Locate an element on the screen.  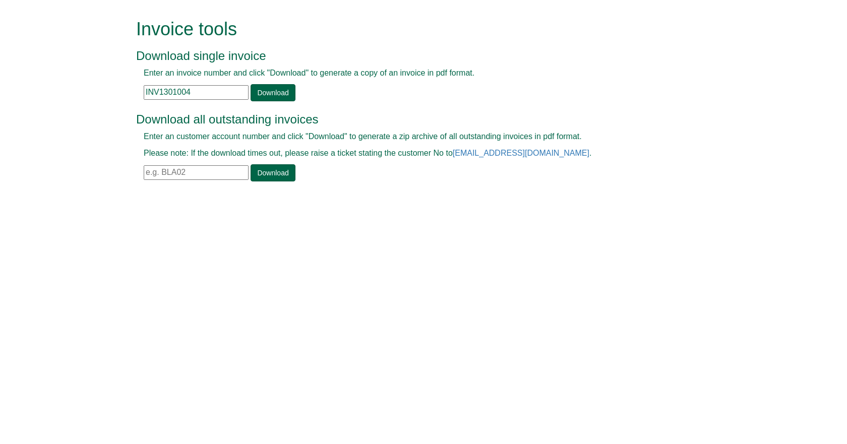
input: e.g. INV1234 is located at coordinates (196, 92).